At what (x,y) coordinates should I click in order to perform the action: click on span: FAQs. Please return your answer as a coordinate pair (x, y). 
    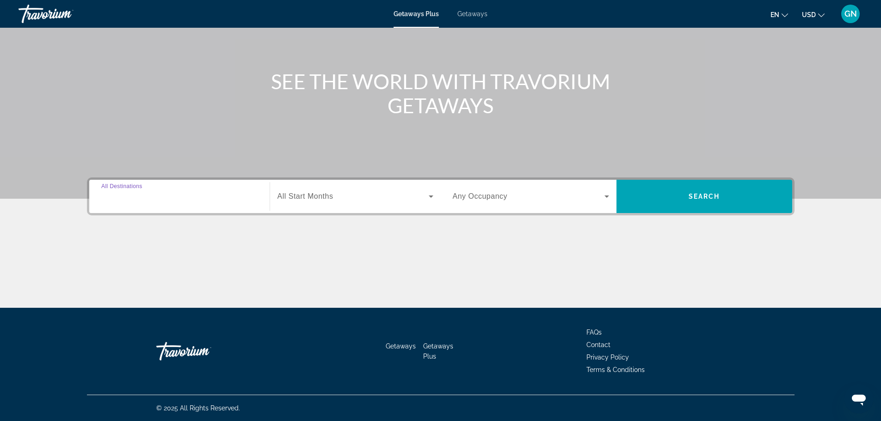
    Looking at the image, I should click on (594, 332).